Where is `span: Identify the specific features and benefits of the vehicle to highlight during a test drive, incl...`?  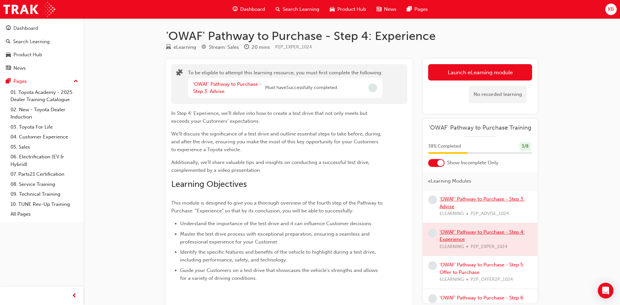
span: Identify the specific features and benefits of the vehicle to highlight during a test drive, incl... is located at coordinates (279, 256).